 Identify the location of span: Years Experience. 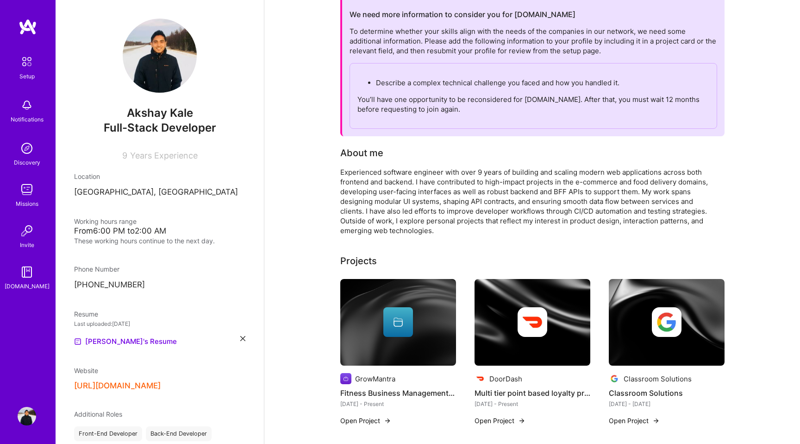
(164, 155).